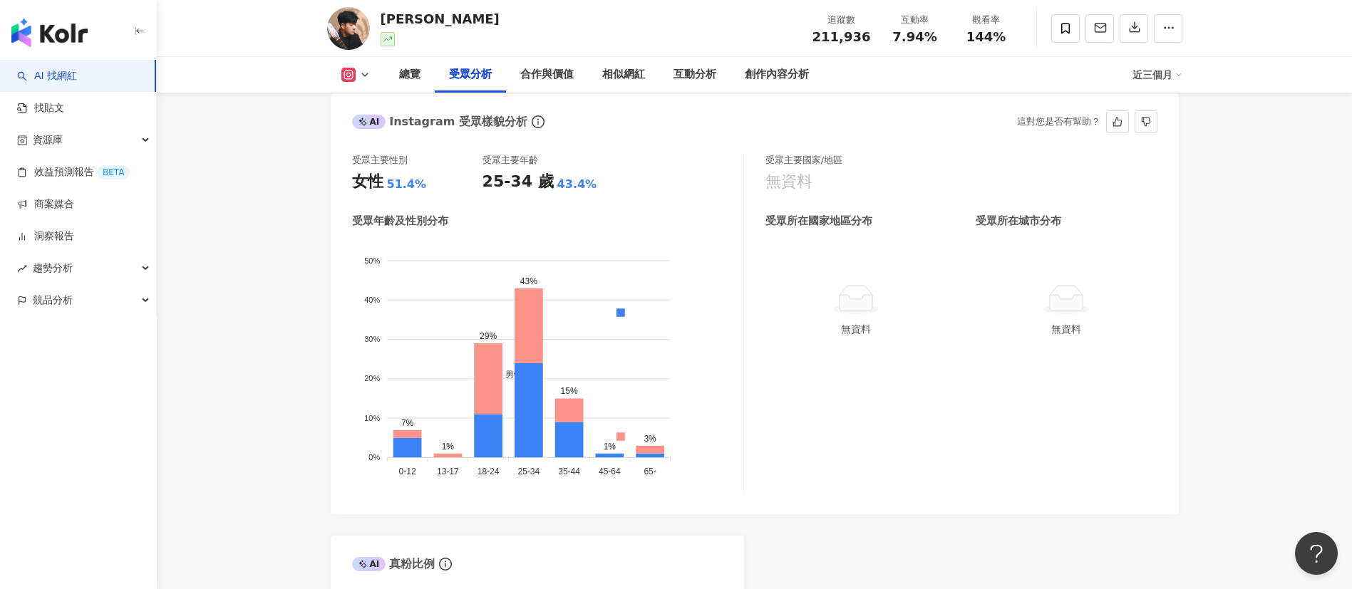 This screenshot has height=589, width=1352. I want to click on div: 這對您是否有幫助？, so click(1058, 122).